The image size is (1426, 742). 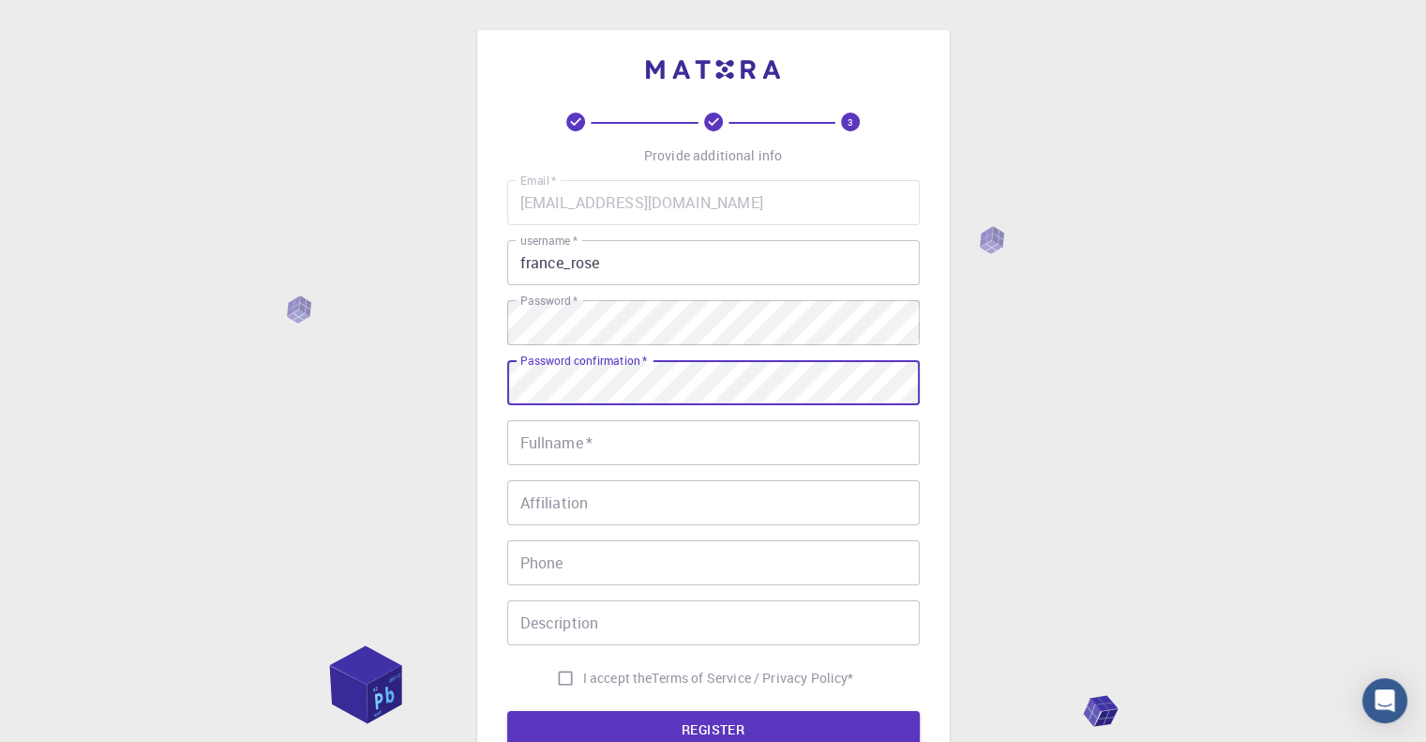 I want to click on p: Provide additional info, so click(x=713, y=156).